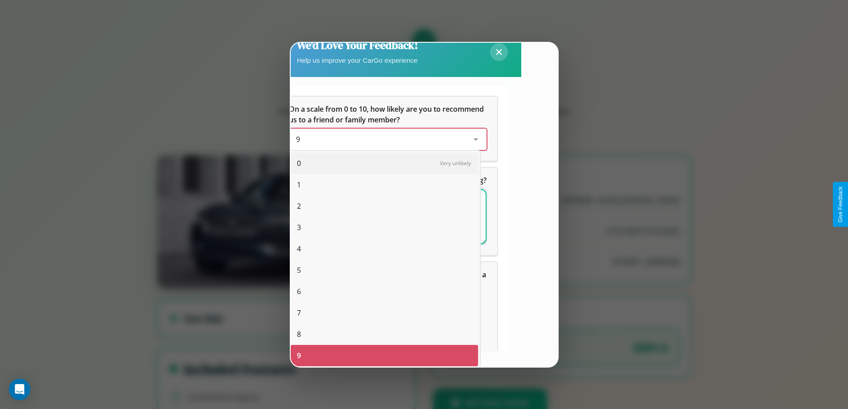 The height and width of the screenshot is (409, 848). What do you see at coordinates (384, 292) in the screenshot?
I see `div: 6` at bounding box center [384, 292].